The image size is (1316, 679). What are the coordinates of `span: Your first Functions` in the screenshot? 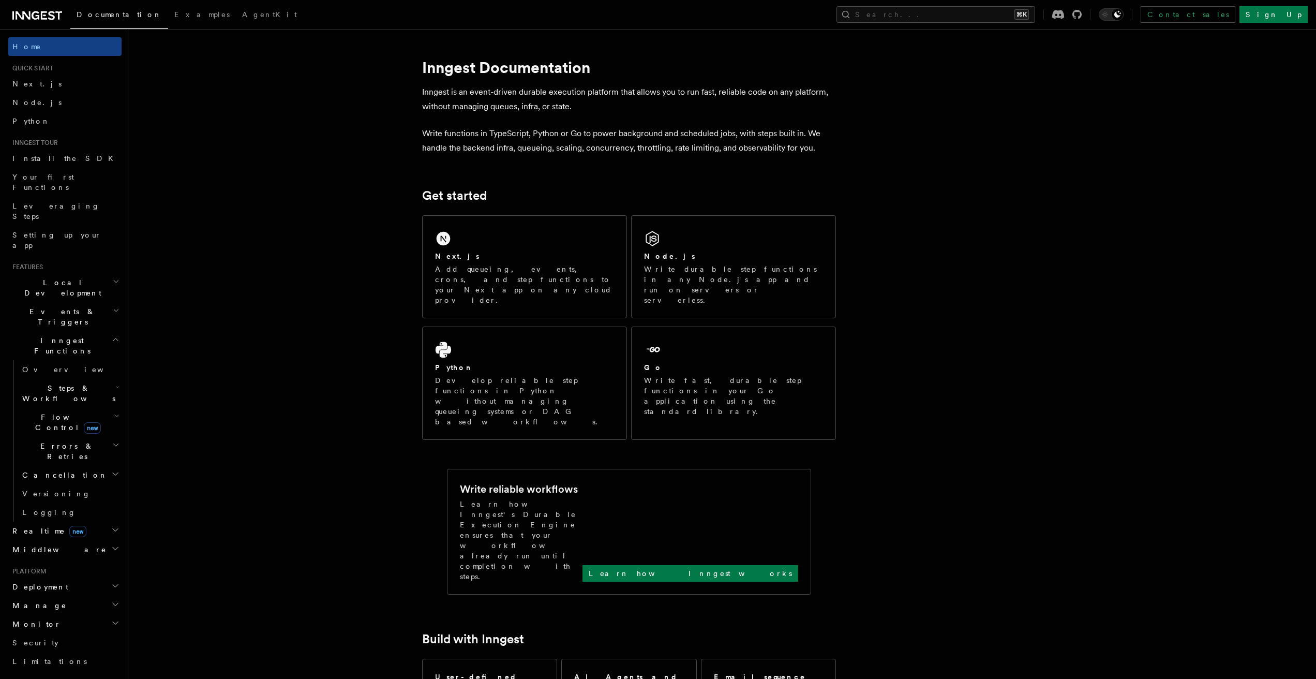 It's located at (43, 182).